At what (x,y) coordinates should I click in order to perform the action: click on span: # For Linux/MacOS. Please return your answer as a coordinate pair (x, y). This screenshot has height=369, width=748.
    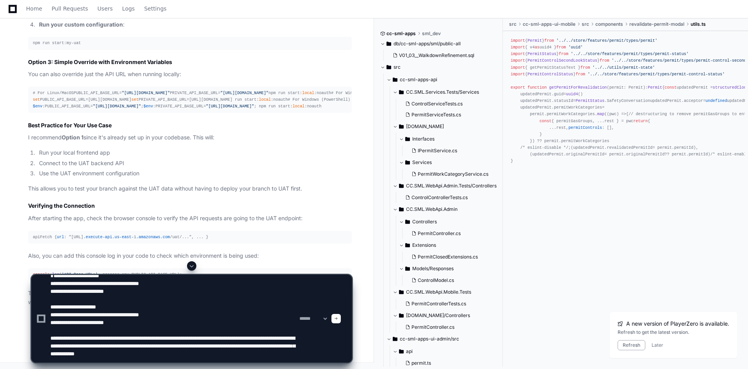
    Looking at the image, I should click on (53, 93).